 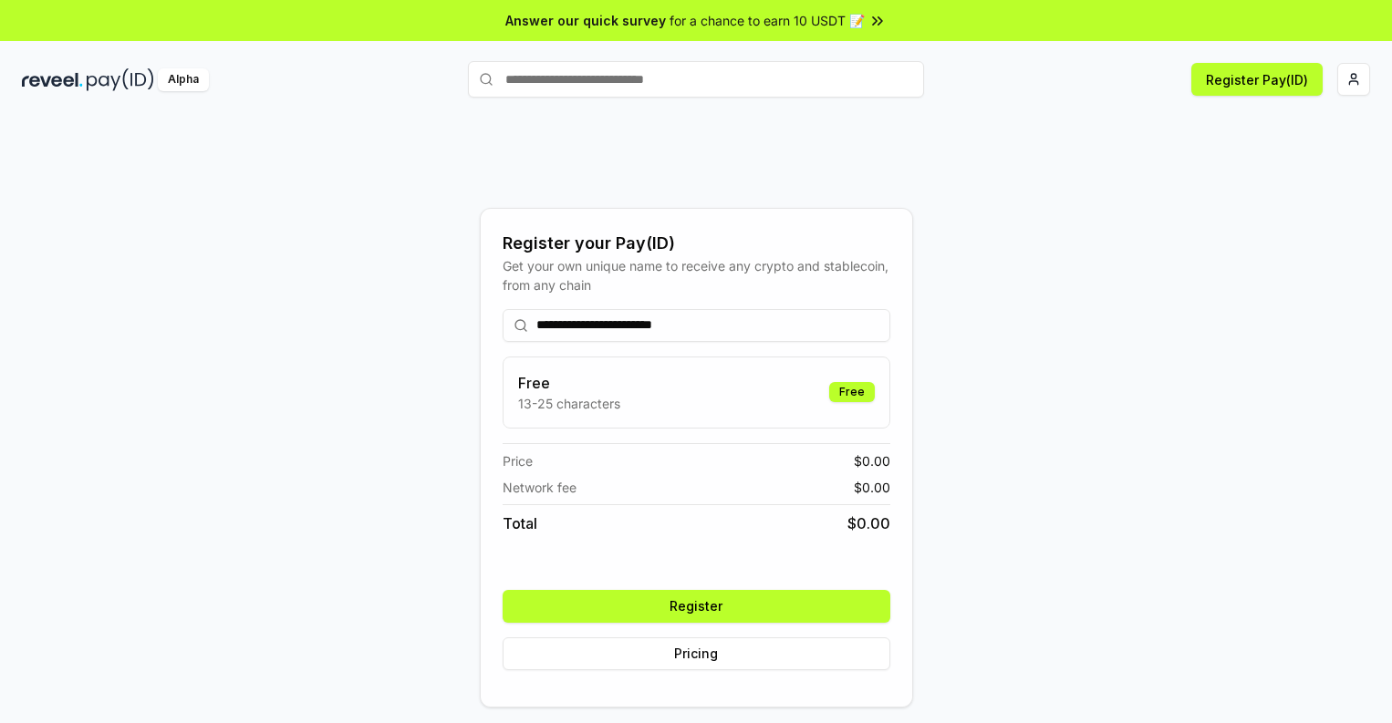 I want to click on span: Total, so click(x=520, y=524).